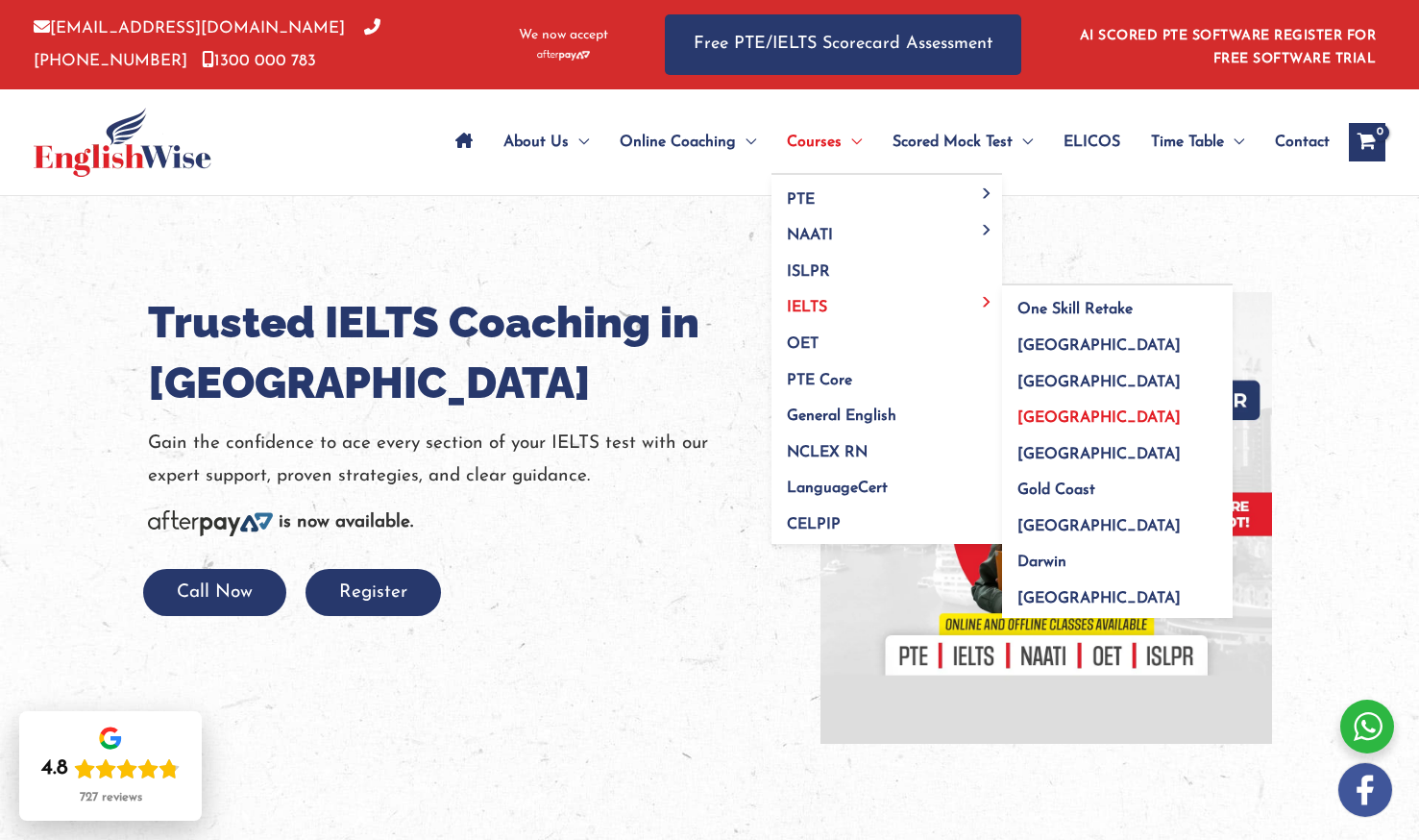  What do you see at coordinates (887, 230) in the screenshot?
I see `a: NAATIMenu Toggle` at bounding box center [887, 230].